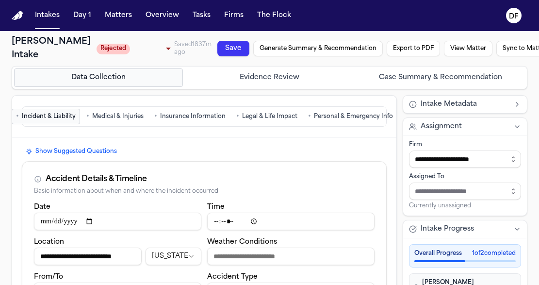  Describe the element at coordinates (267, 116) in the screenshot. I see `button: Go to Legal & Life Impact` at that location.